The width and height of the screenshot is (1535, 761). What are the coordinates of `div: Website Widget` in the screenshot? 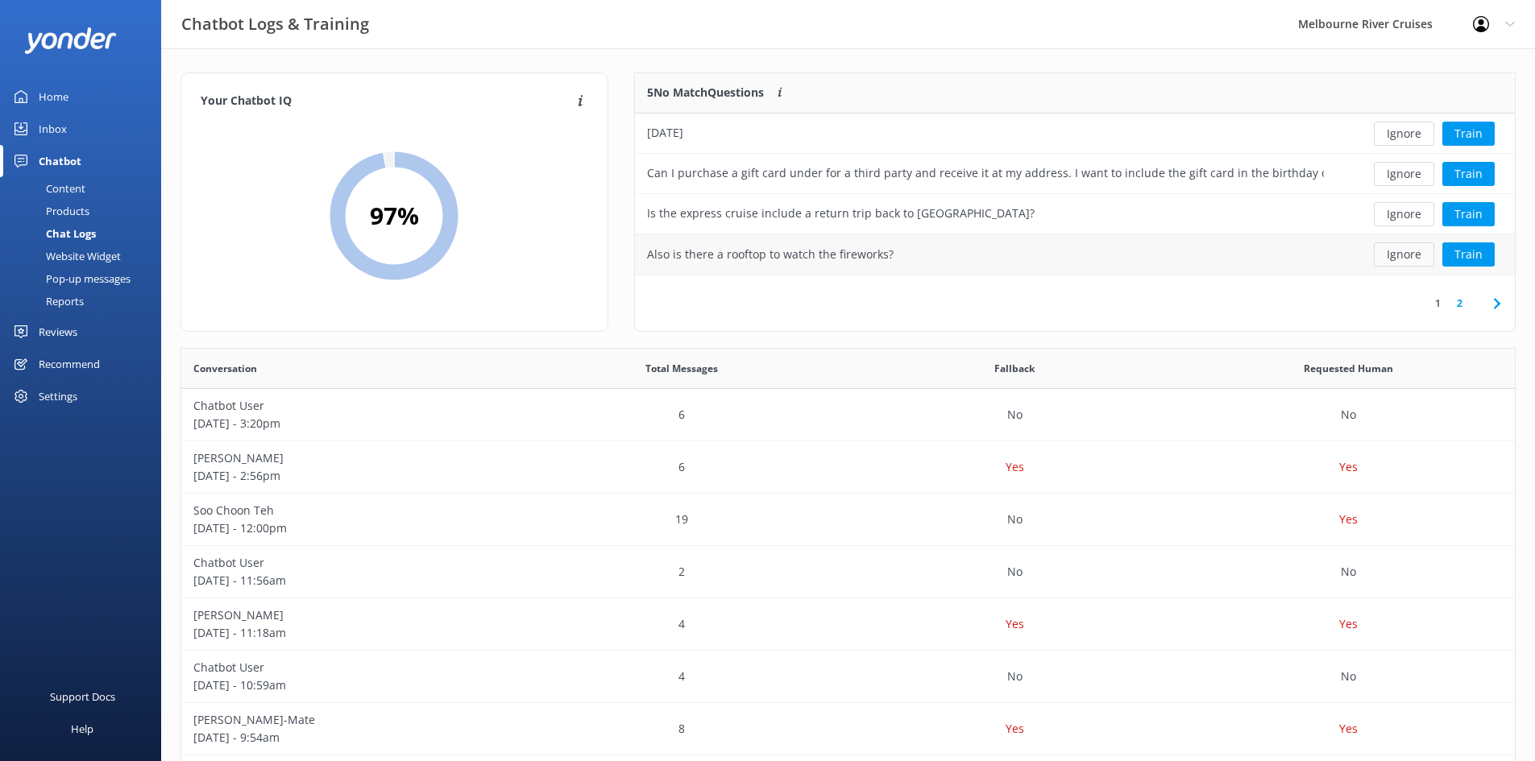 It's located at (65, 256).